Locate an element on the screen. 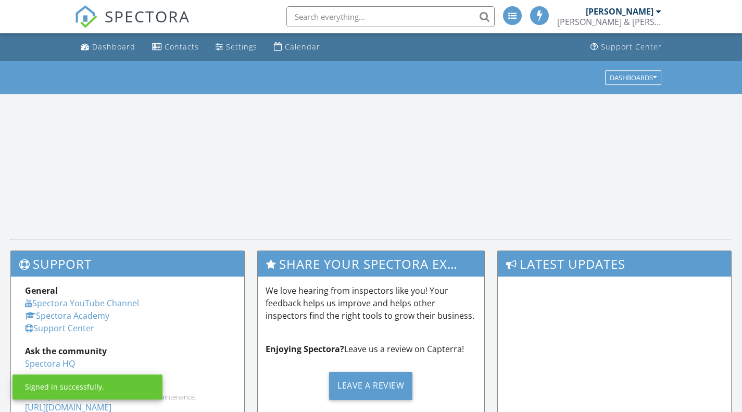  img: The Best Home Inspection Software - Spectora is located at coordinates (86, 17).